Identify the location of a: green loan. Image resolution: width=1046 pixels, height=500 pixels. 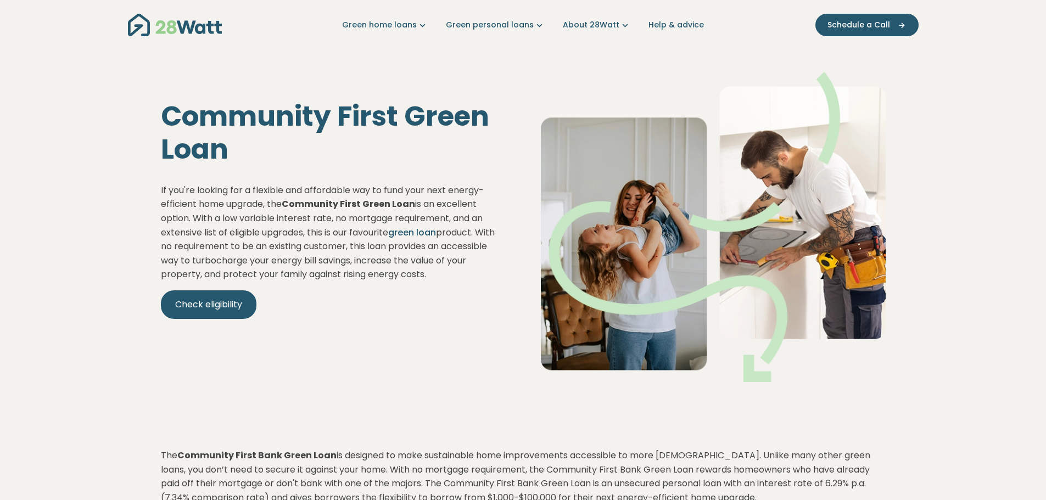
(412, 232).